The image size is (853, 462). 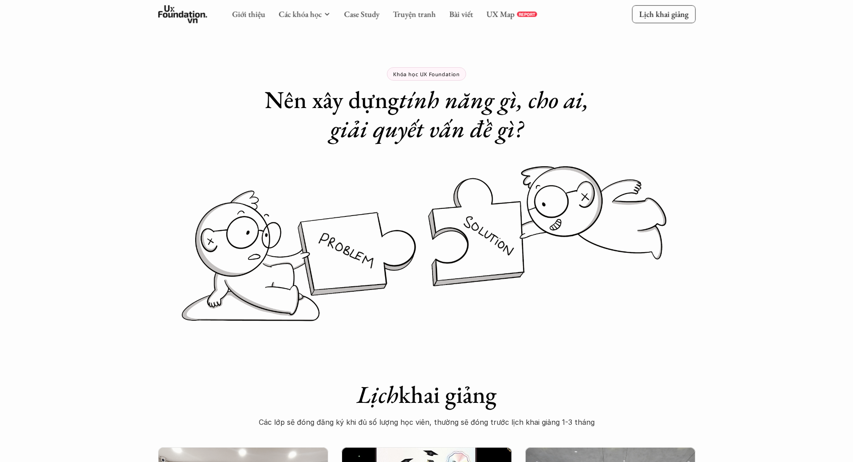 I want to click on p: Lịch khai giảng, so click(x=664, y=14).